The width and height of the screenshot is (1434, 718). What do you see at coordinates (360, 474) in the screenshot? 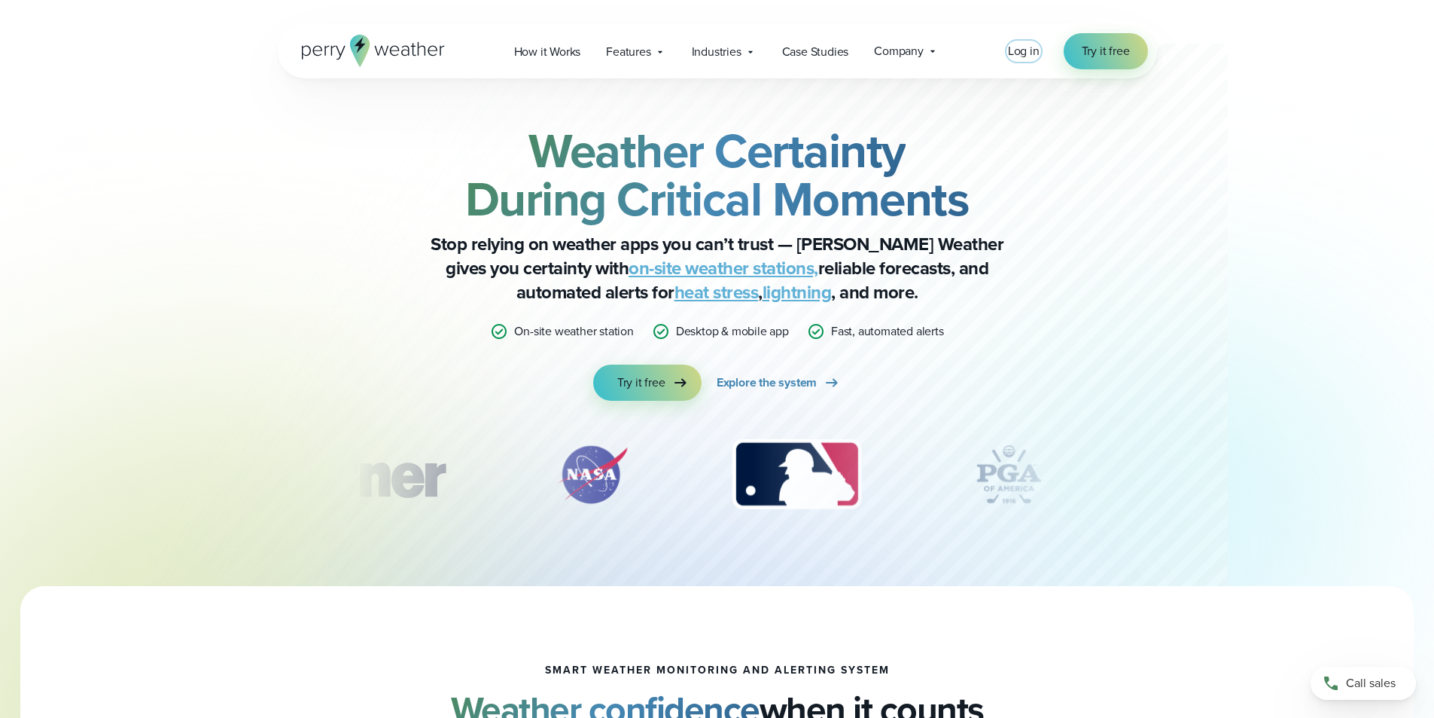
I see `div: 1 of 12` at bounding box center [360, 474].